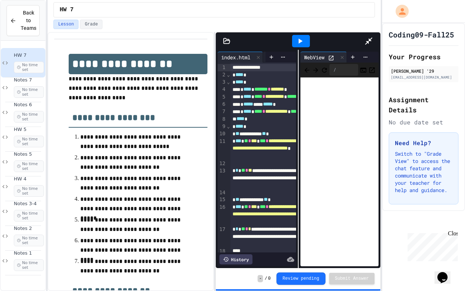 Image resolution: width=465 pixels, height=291 pixels. What do you see at coordinates (66, 24) in the screenshot?
I see `button: Lesson` at bounding box center [66, 24].